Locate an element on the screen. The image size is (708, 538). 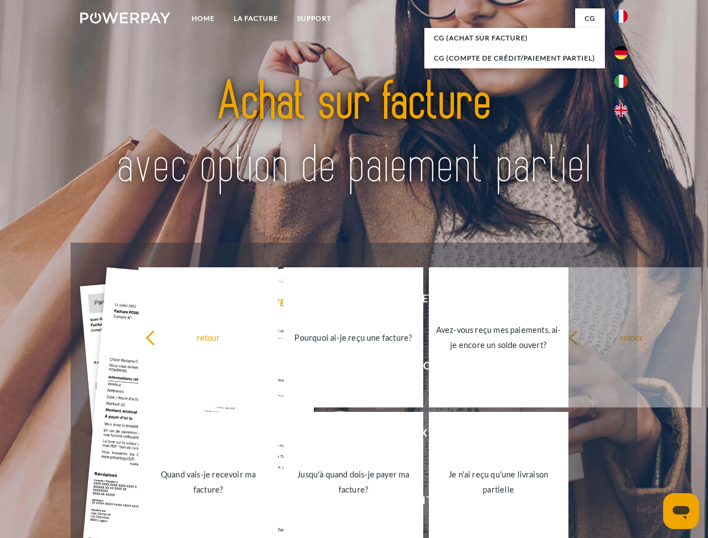
div: Je n'ai reçu qu'une livraison partielle is located at coordinates (498, 482).